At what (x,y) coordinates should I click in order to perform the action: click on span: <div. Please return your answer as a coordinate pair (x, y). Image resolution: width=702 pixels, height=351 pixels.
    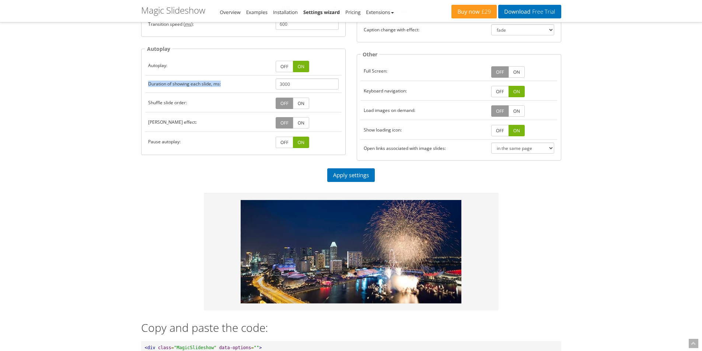
    Looking at the image, I should click on (150, 348).